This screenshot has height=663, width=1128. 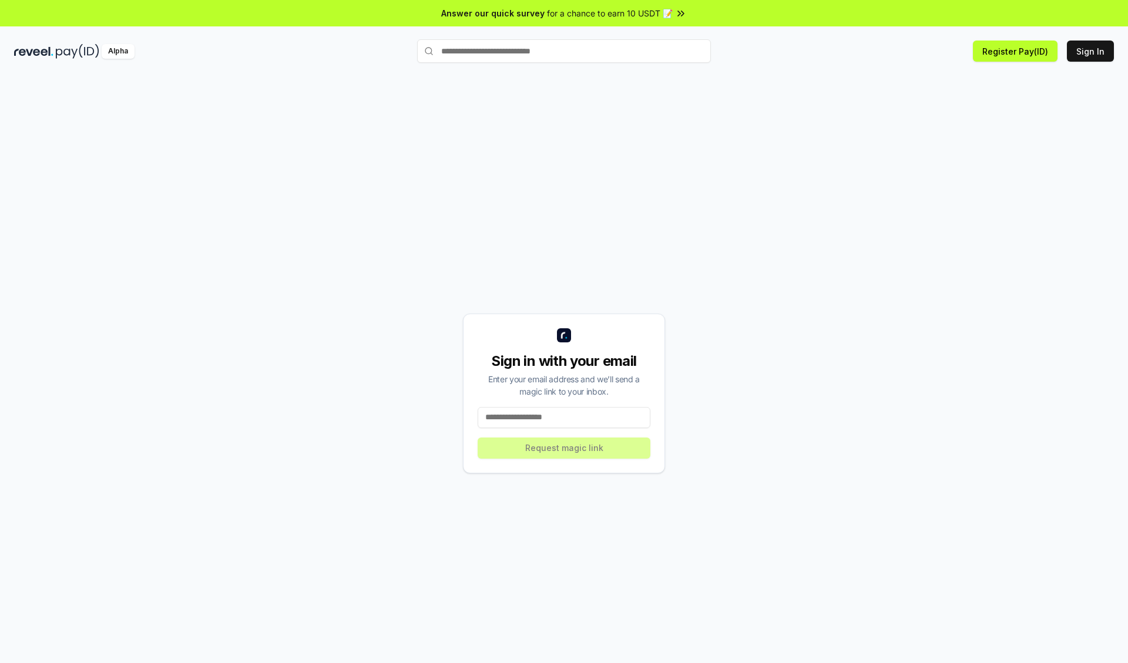 What do you see at coordinates (493, 13) in the screenshot?
I see `span: Answer our quick survey` at bounding box center [493, 13].